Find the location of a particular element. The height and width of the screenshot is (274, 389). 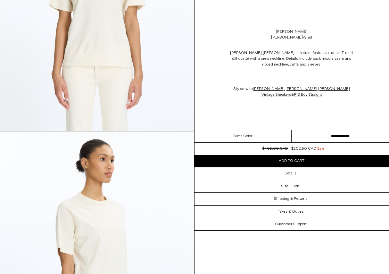

span: Styled with , & is located at coordinates (292, 92).